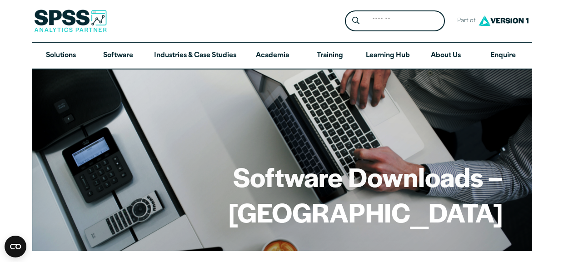 The image size is (564, 262). What do you see at coordinates (282, 56) in the screenshot?
I see `nav: Desktop version of site main menu` at bounding box center [282, 56].